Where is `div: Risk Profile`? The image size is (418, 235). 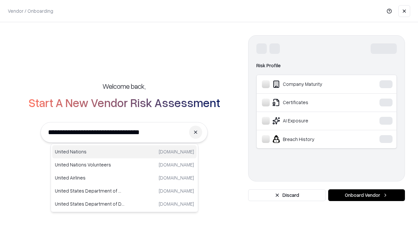
div: Risk Profile is located at coordinates (327, 66).